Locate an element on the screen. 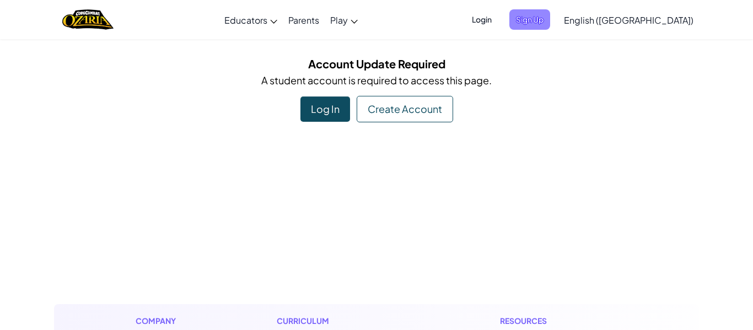 This screenshot has width=753, height=330. button: Login is located at coordinates (482, 19).